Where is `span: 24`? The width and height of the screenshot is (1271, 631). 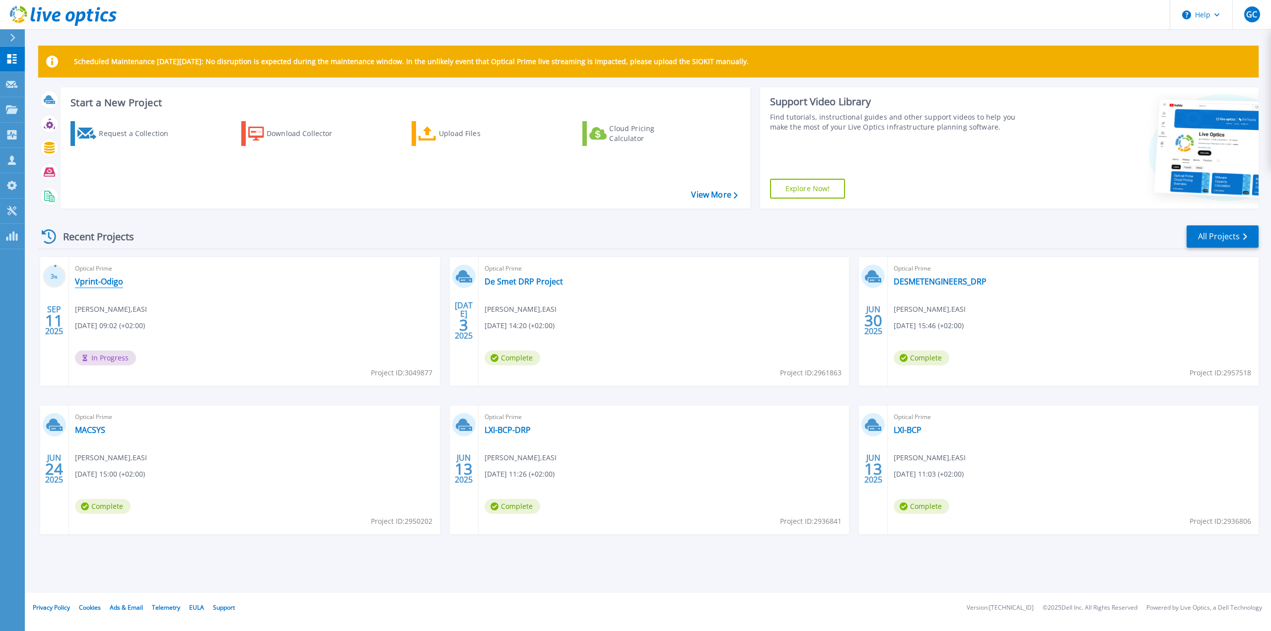
span: 24 is located at coordinates (54, 469).